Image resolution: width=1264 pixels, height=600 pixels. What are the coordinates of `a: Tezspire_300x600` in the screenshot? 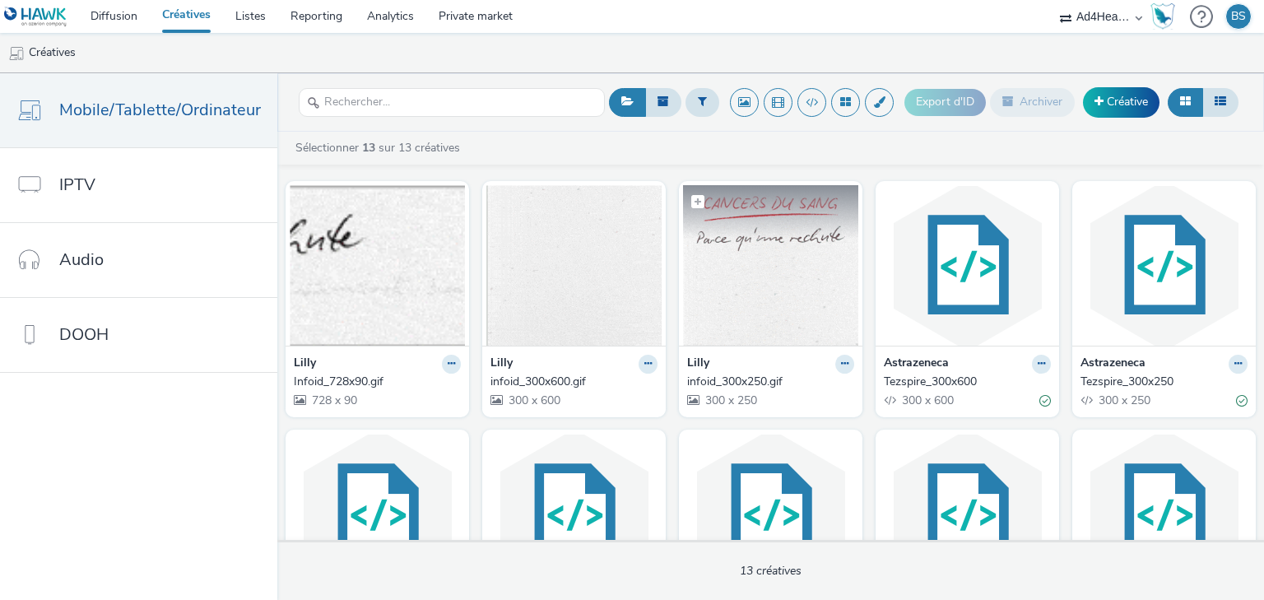 It's located at (967, 382).